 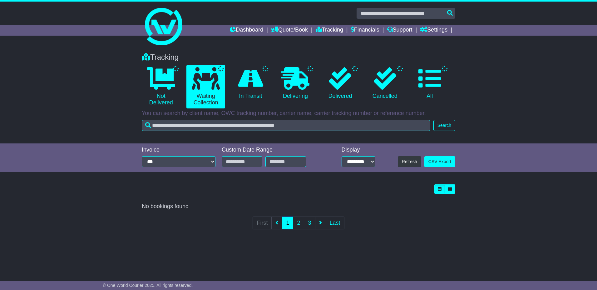 I want to click on a: 2, so click(x=298, y=223).